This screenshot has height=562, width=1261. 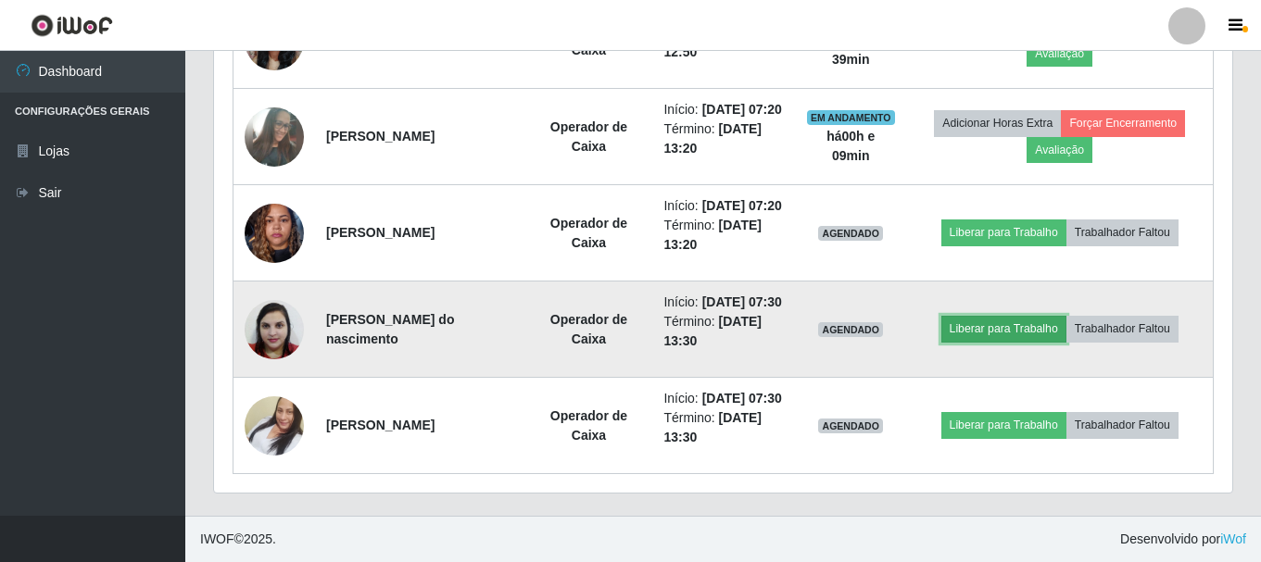 What do you see at coordinates (274, 136) in the screenshot?
I see `img: 1725135374051.jpeg` at bounding box center [274, 136].